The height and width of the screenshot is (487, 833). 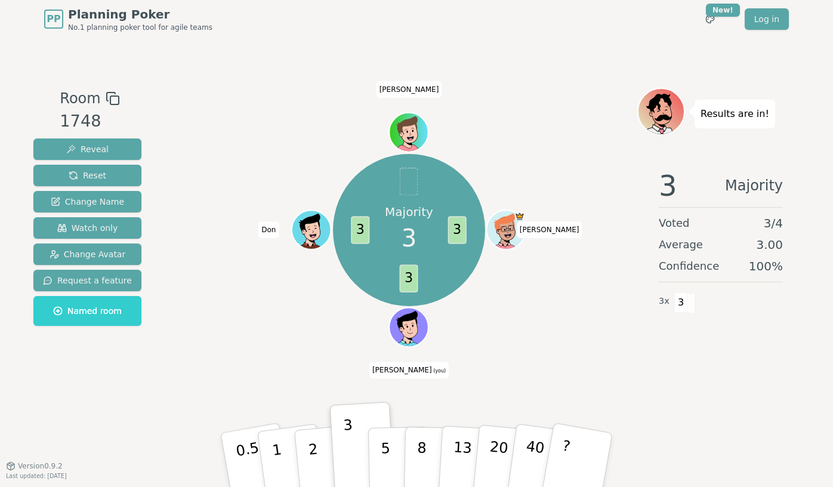 What do you see at coordinates (53, 19) in the screenshot?
I see `span: PP` at bounding box center [53, 19].